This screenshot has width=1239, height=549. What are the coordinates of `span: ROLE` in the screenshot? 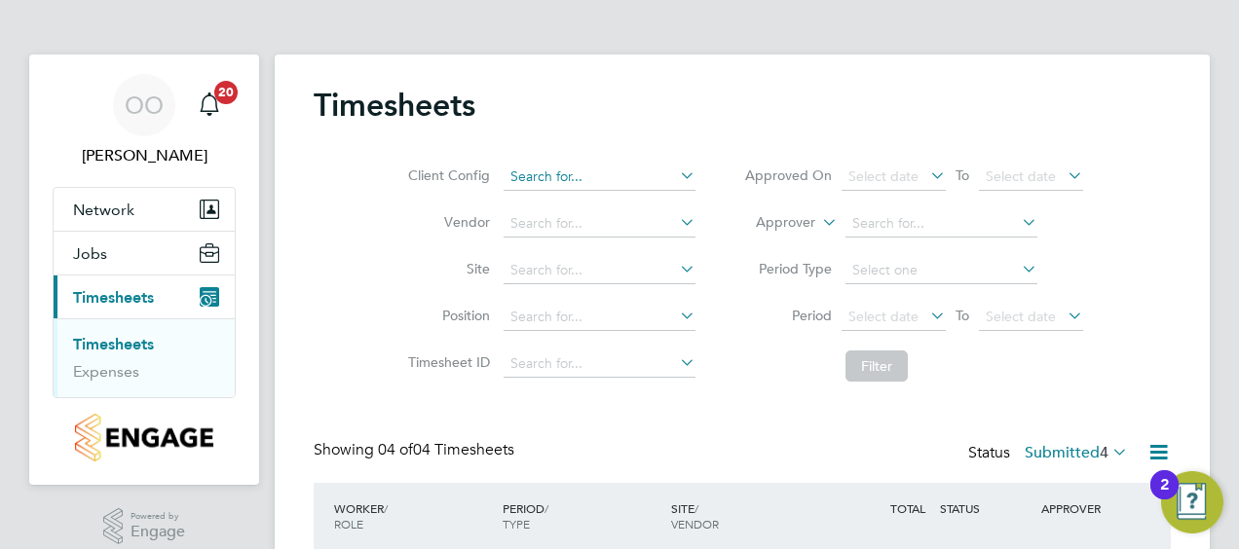 It's located at (349, 524).